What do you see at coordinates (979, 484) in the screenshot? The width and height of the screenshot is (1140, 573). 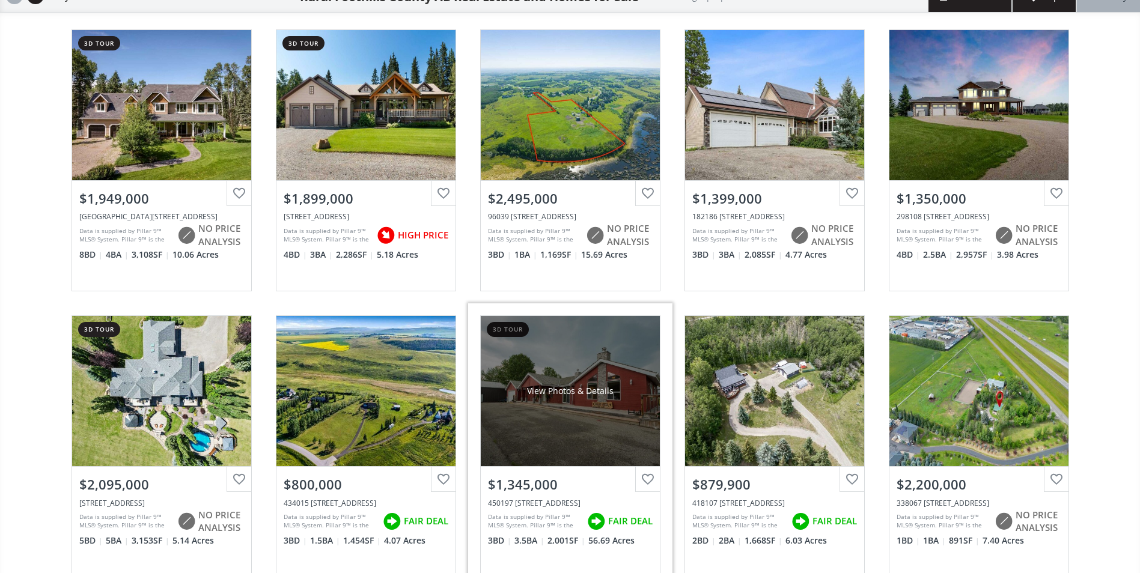 I see `div: $2,200,000` at bounding box center [979, 484].